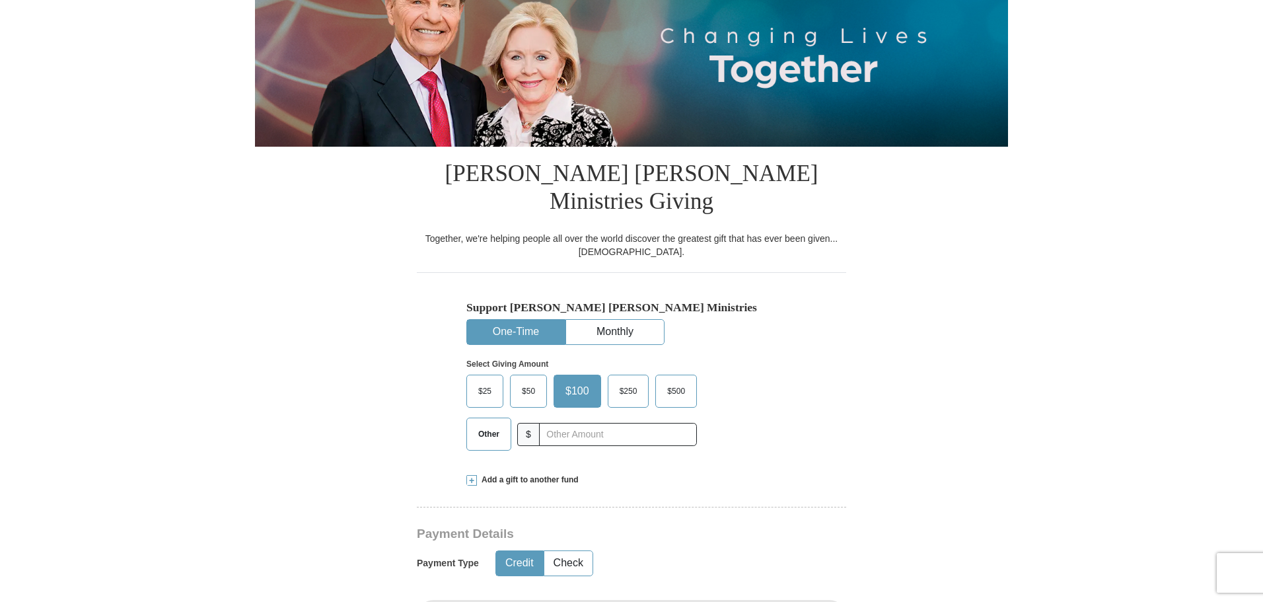 This screenshot has height=602, width=1263. I want to click on button: One-Time, so click(516, 331).